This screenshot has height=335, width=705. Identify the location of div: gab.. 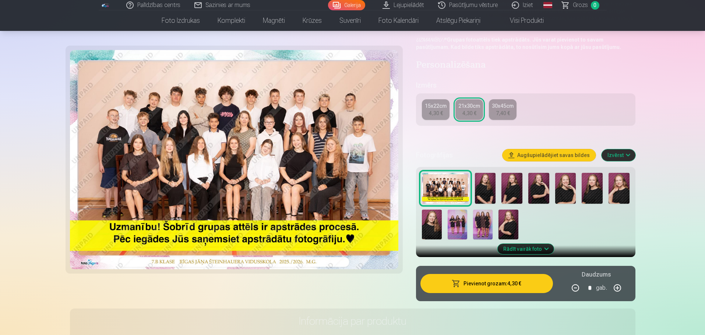
(602, 288).